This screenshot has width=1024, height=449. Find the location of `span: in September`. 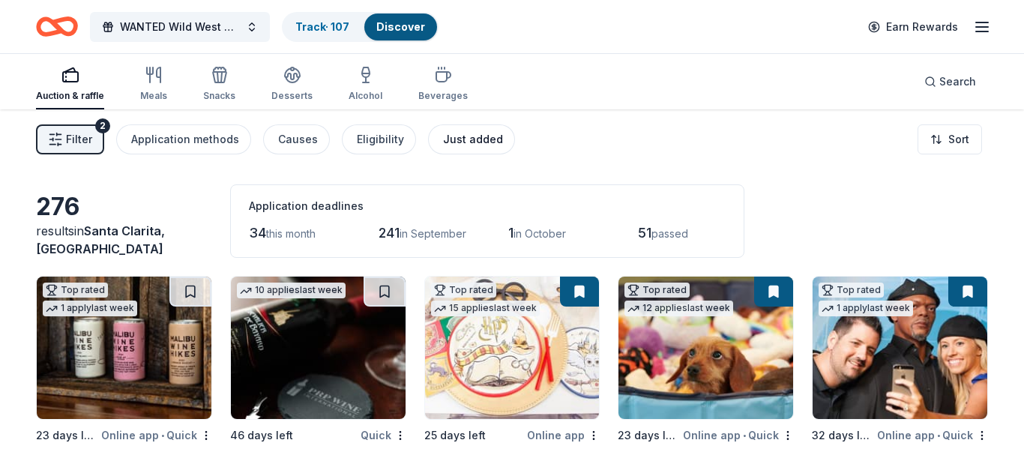

span: in September is located at coordinates (432, 233).